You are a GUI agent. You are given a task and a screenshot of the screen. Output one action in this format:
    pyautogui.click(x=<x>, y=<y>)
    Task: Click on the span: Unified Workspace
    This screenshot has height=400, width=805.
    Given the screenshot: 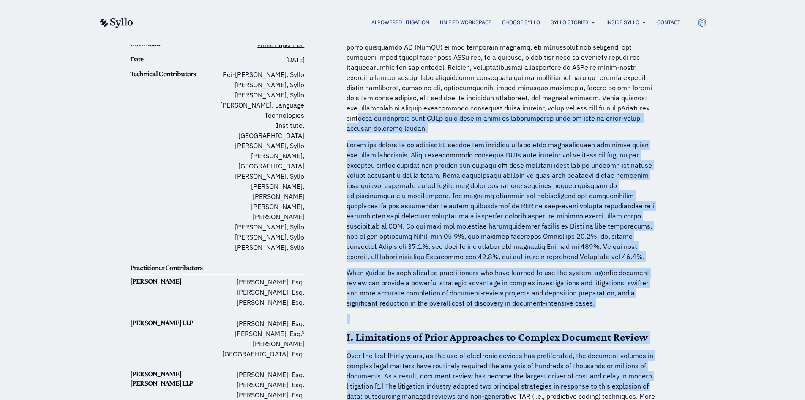 What is the action you would take?
    pyautogui.click(x=466, y=22)
    